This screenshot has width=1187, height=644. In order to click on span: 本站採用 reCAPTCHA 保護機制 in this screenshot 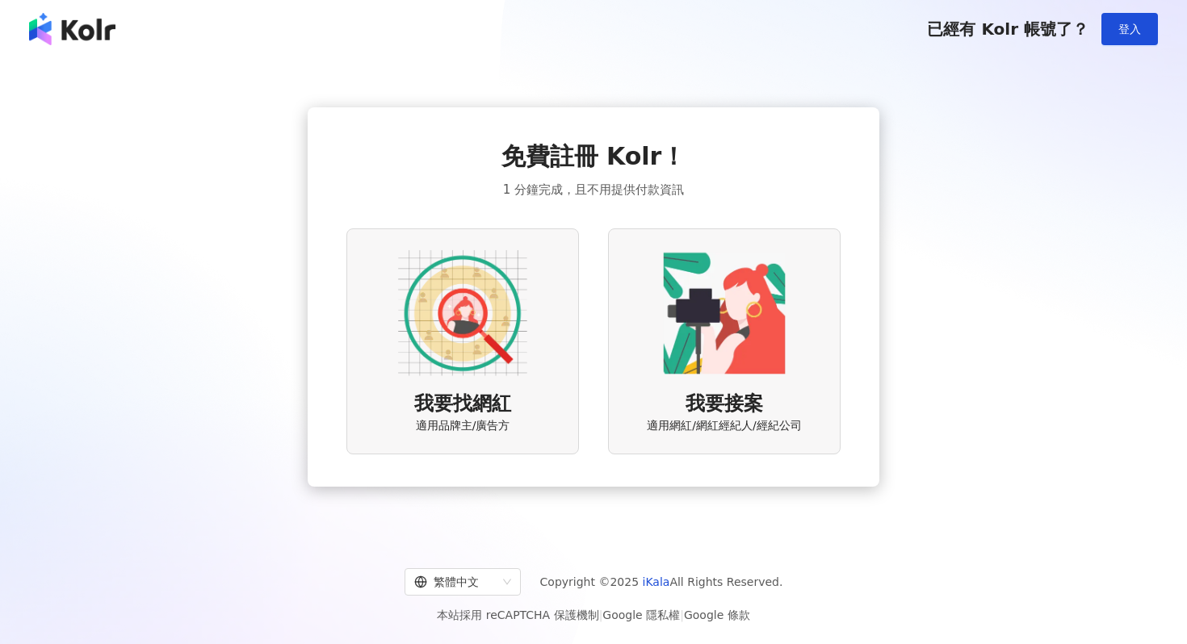, I will do `click(593, 615)`.